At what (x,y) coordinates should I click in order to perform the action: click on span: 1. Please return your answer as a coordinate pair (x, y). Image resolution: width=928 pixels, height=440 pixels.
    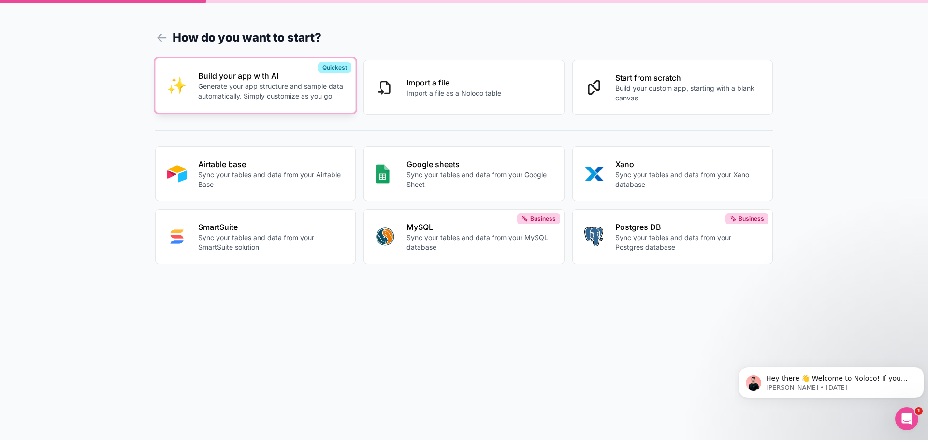
    Looking at the image, I should click on (919, 411).